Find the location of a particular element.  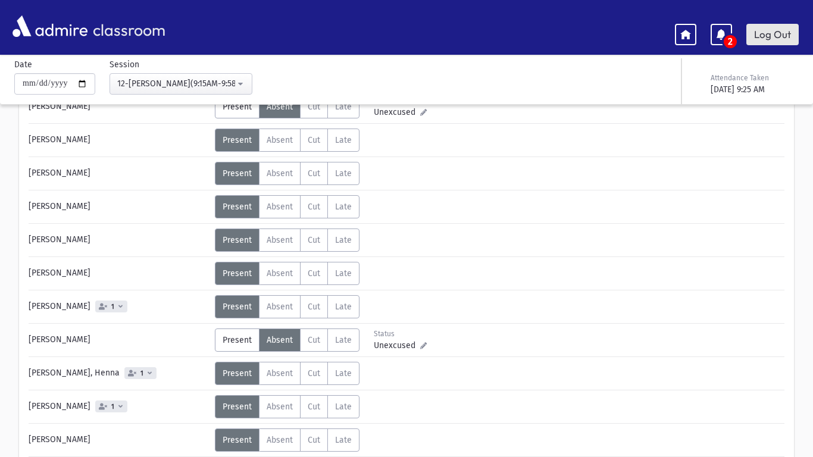

div: Attendance Taken is located at coordinates (753, 78).